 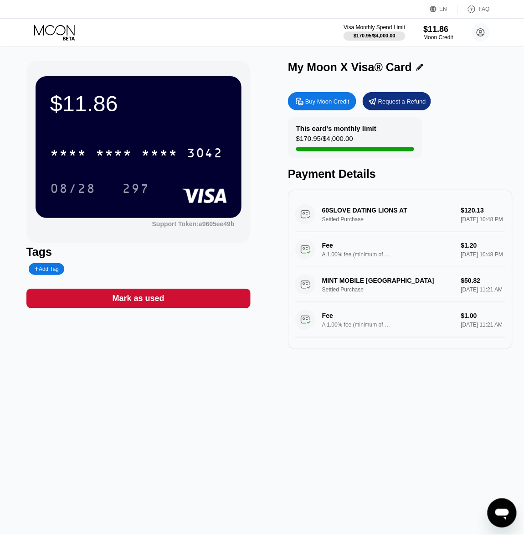 I want to click on div: This card’s monthly limit, so click(x=336, y=128).